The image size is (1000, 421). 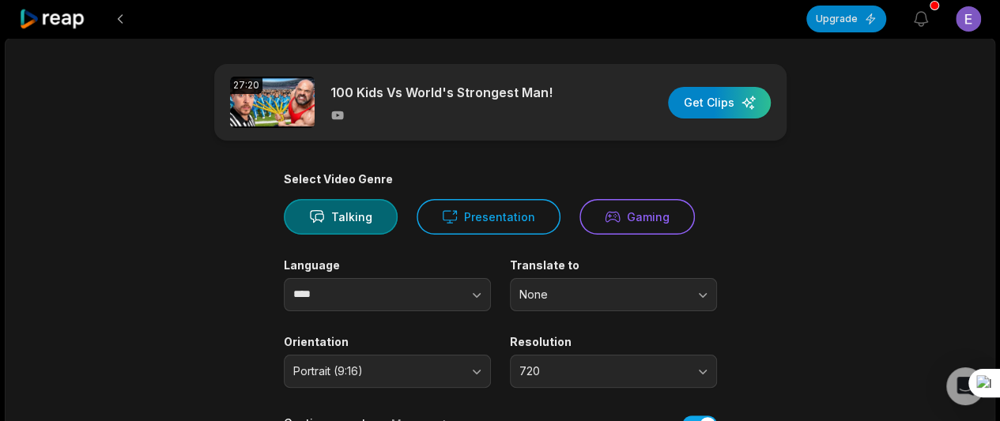 What do you see at coordinates (637, 217) in the screenshot?
I see `button: Gaming` at bounding box center [637, 217].